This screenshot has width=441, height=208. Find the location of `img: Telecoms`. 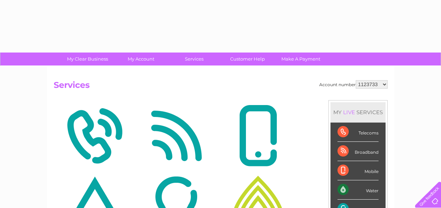

img: Telecoms is located at coordinates (94, 136).